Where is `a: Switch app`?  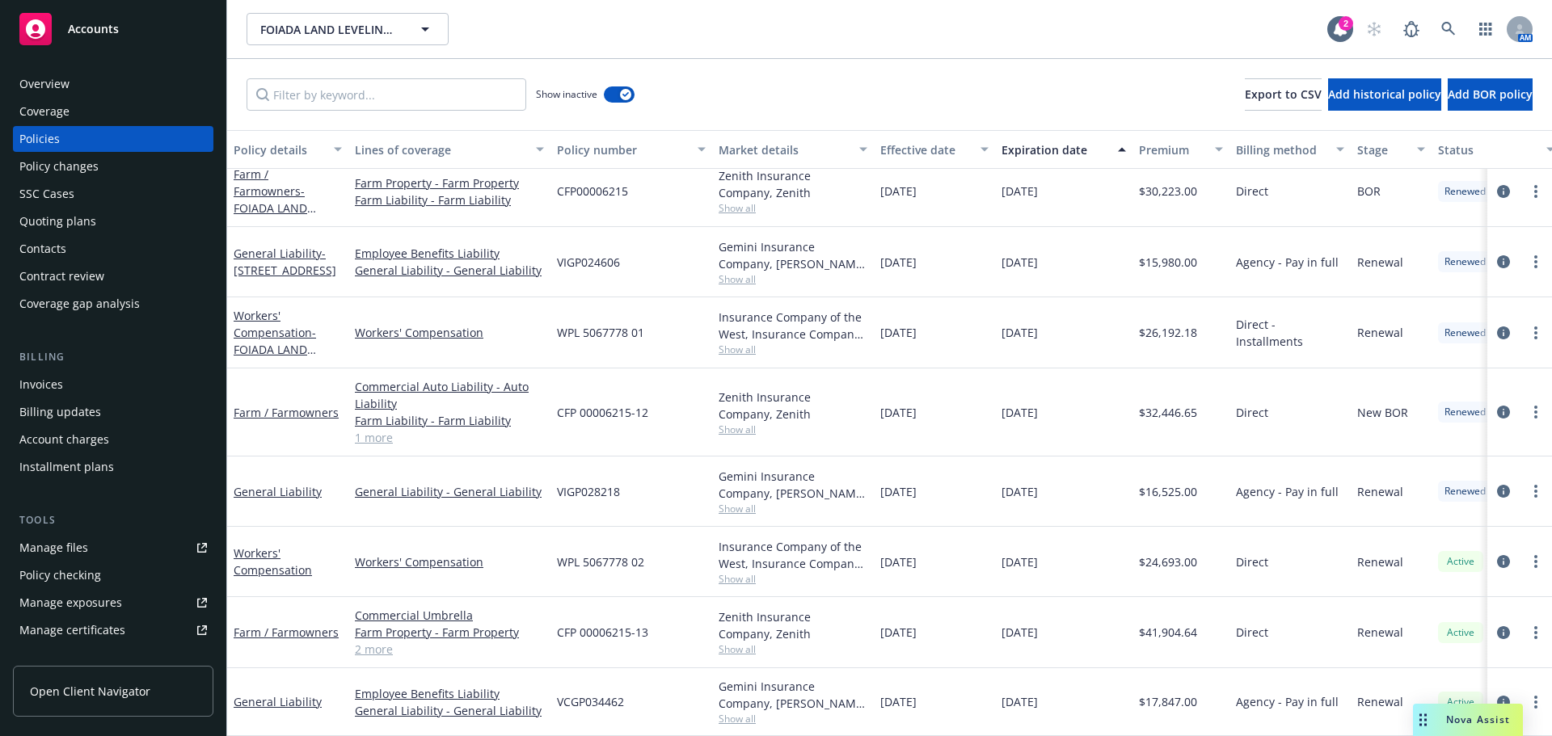
a: Switch app is located at coordinates (1486, 29).